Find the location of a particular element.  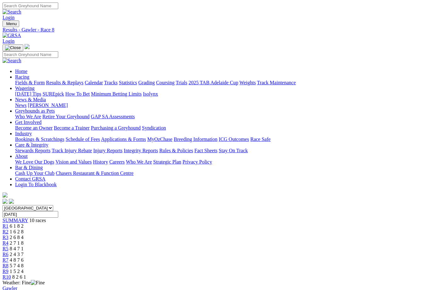

span: Weather: Fine is located at coordinates (24, 283).